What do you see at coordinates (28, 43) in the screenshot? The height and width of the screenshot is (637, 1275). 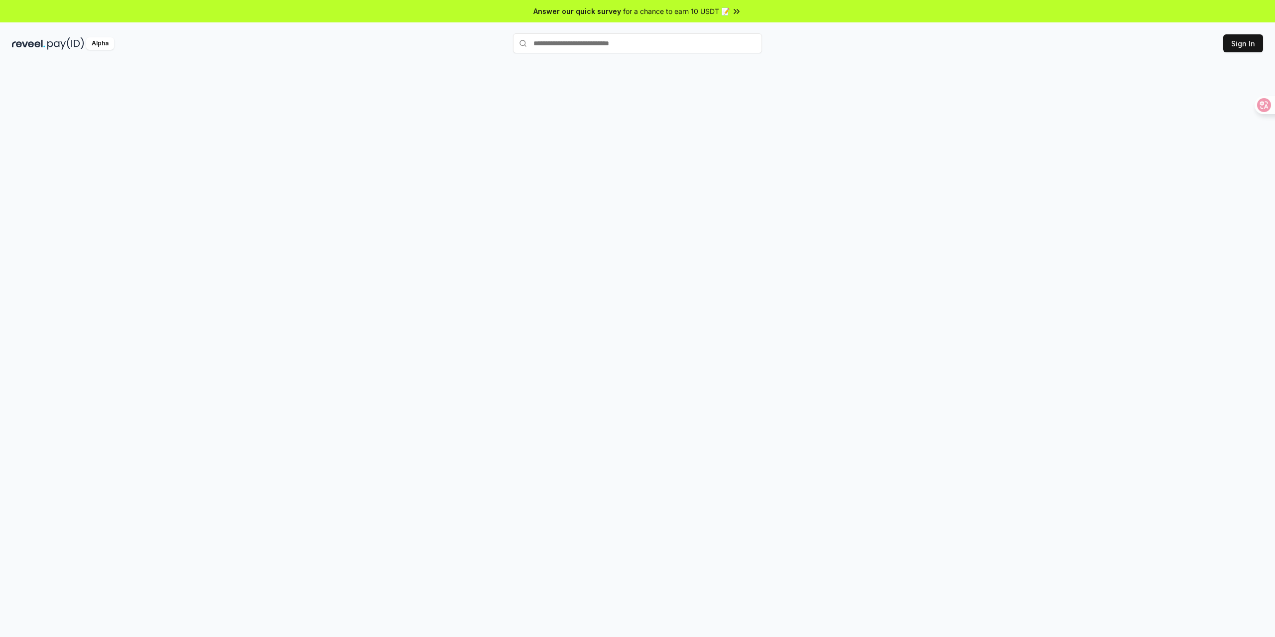 I see `img: reveel_dark` at bounding box center [28, 43].